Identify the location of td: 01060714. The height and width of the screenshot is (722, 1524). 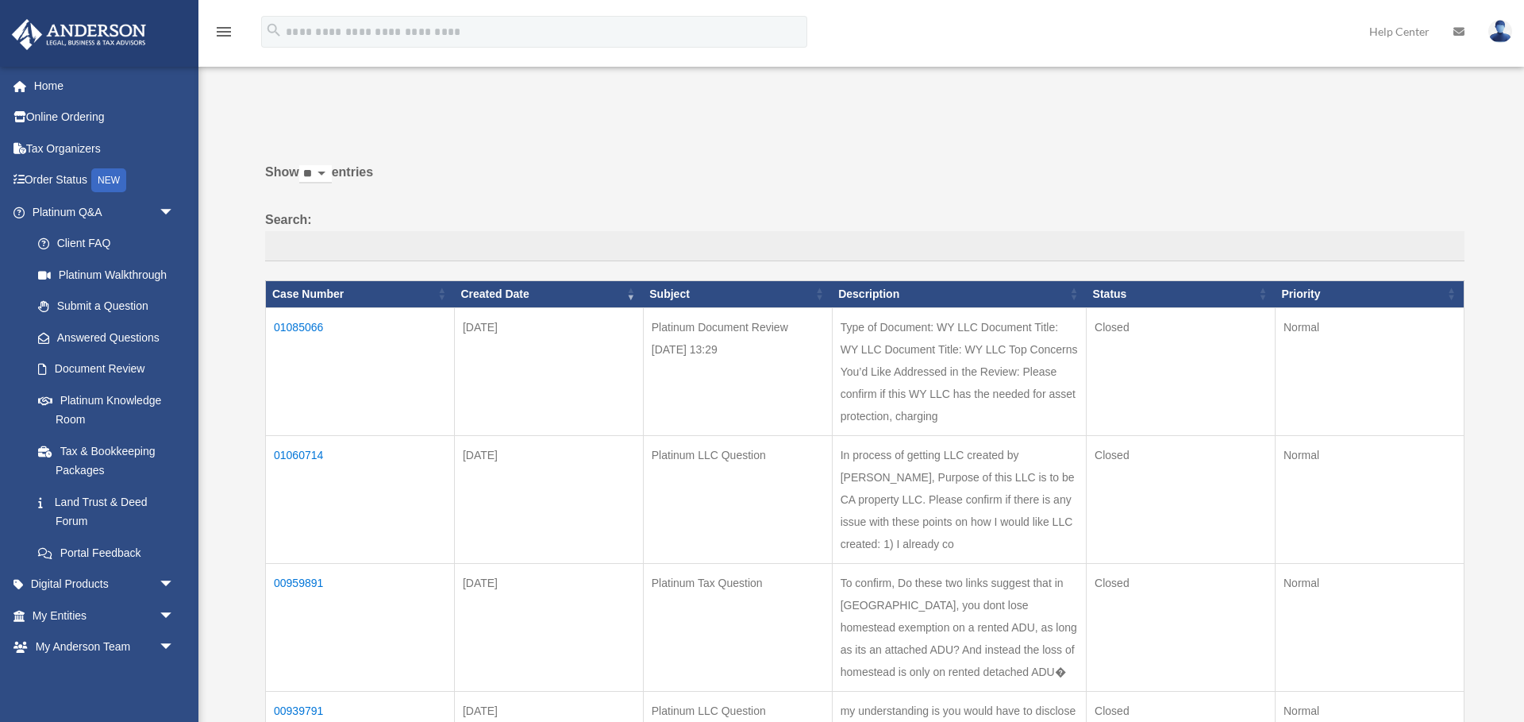
(360, 499).